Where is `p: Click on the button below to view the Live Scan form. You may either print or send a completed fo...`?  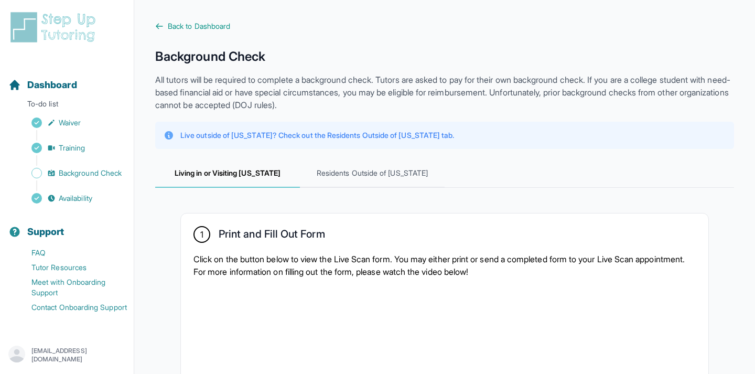 p: Click on the button below to view the Live Scan form. You may either print or send a completed fo... is located at coordinates (445, 265).